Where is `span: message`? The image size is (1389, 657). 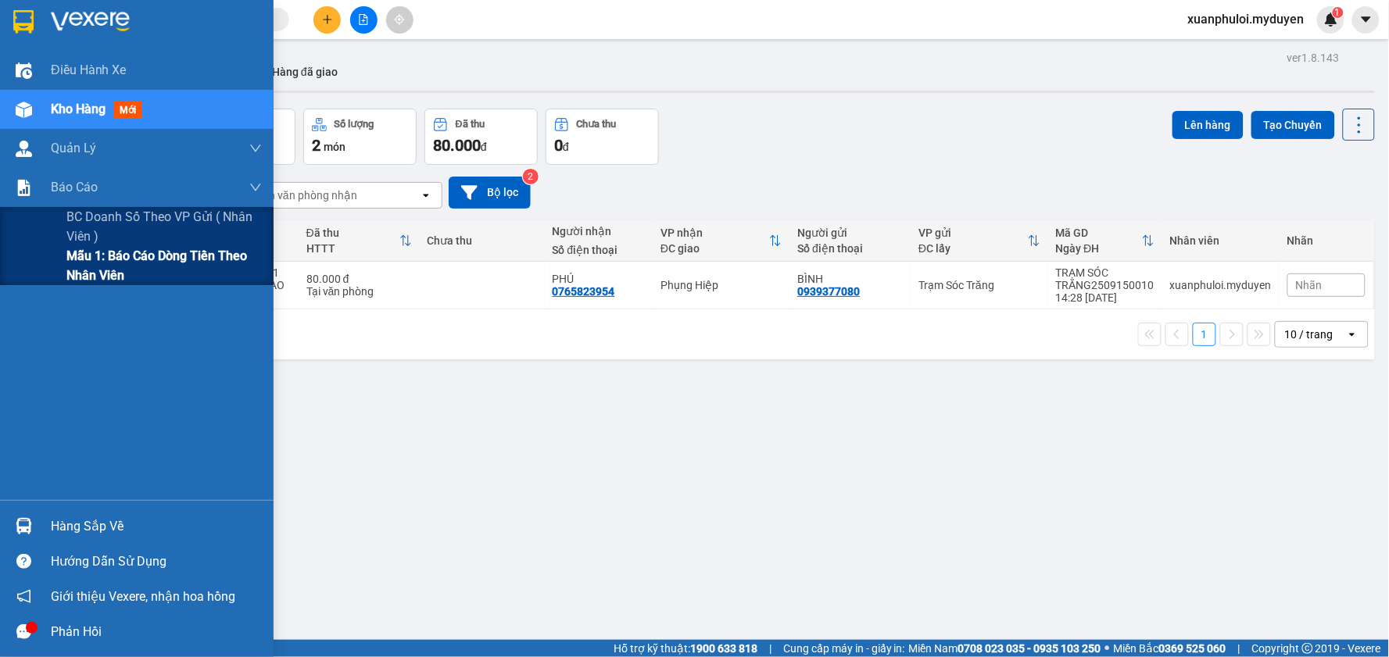
span: message is located at coordinates (23, 632).